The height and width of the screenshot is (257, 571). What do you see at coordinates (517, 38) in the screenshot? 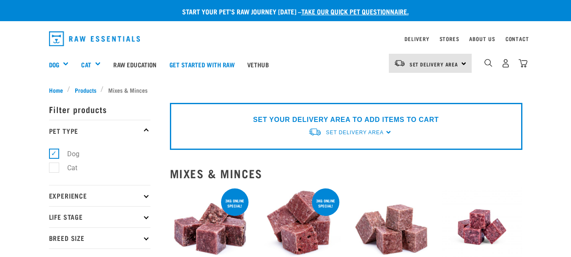
I see `a: Contact` at bounding box center [517, 38].